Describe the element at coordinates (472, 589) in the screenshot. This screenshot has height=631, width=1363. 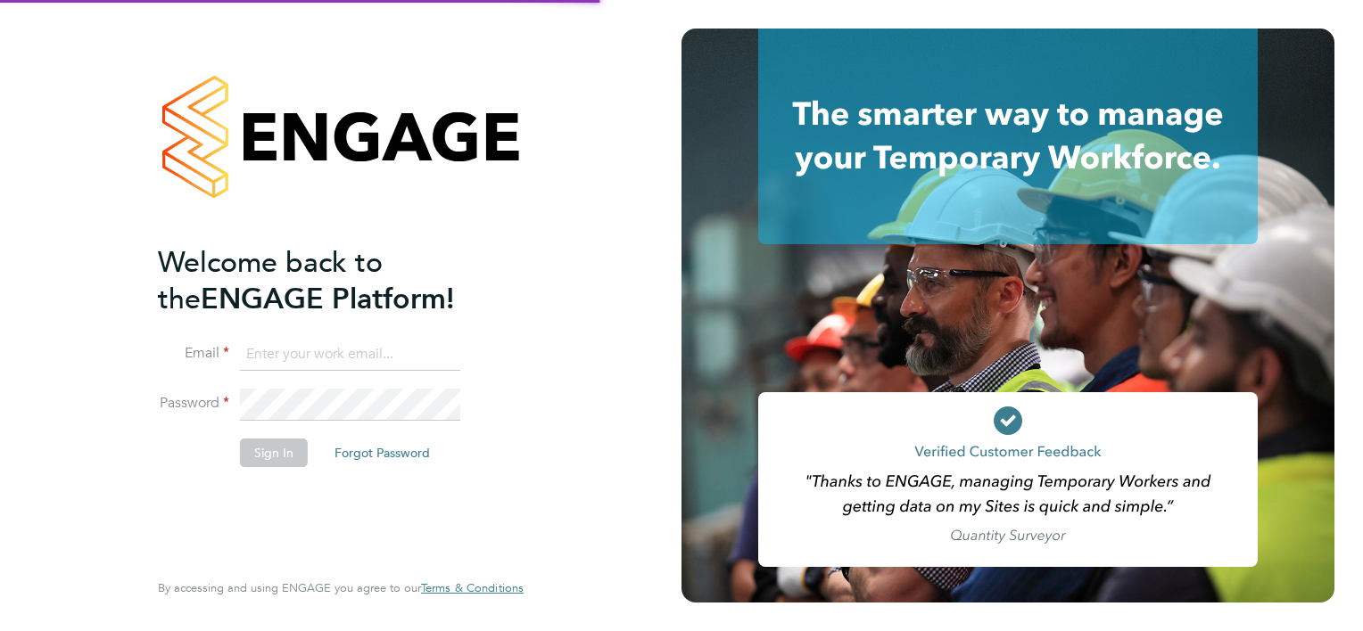
I see `a: Terms & Conditions` at that location.